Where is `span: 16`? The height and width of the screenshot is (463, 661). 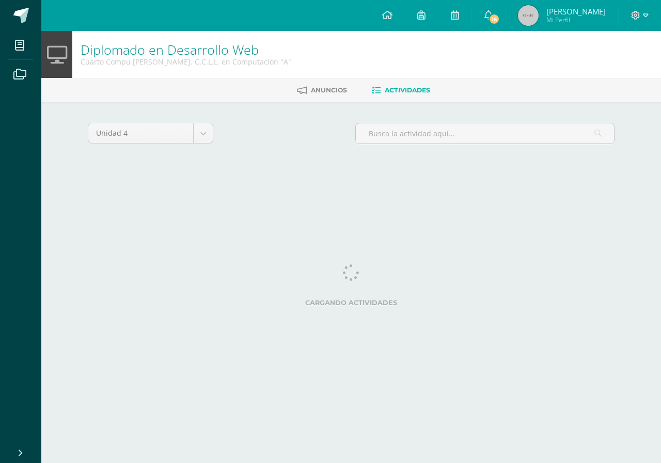
span: 16 is located at coordinates (494, 19).